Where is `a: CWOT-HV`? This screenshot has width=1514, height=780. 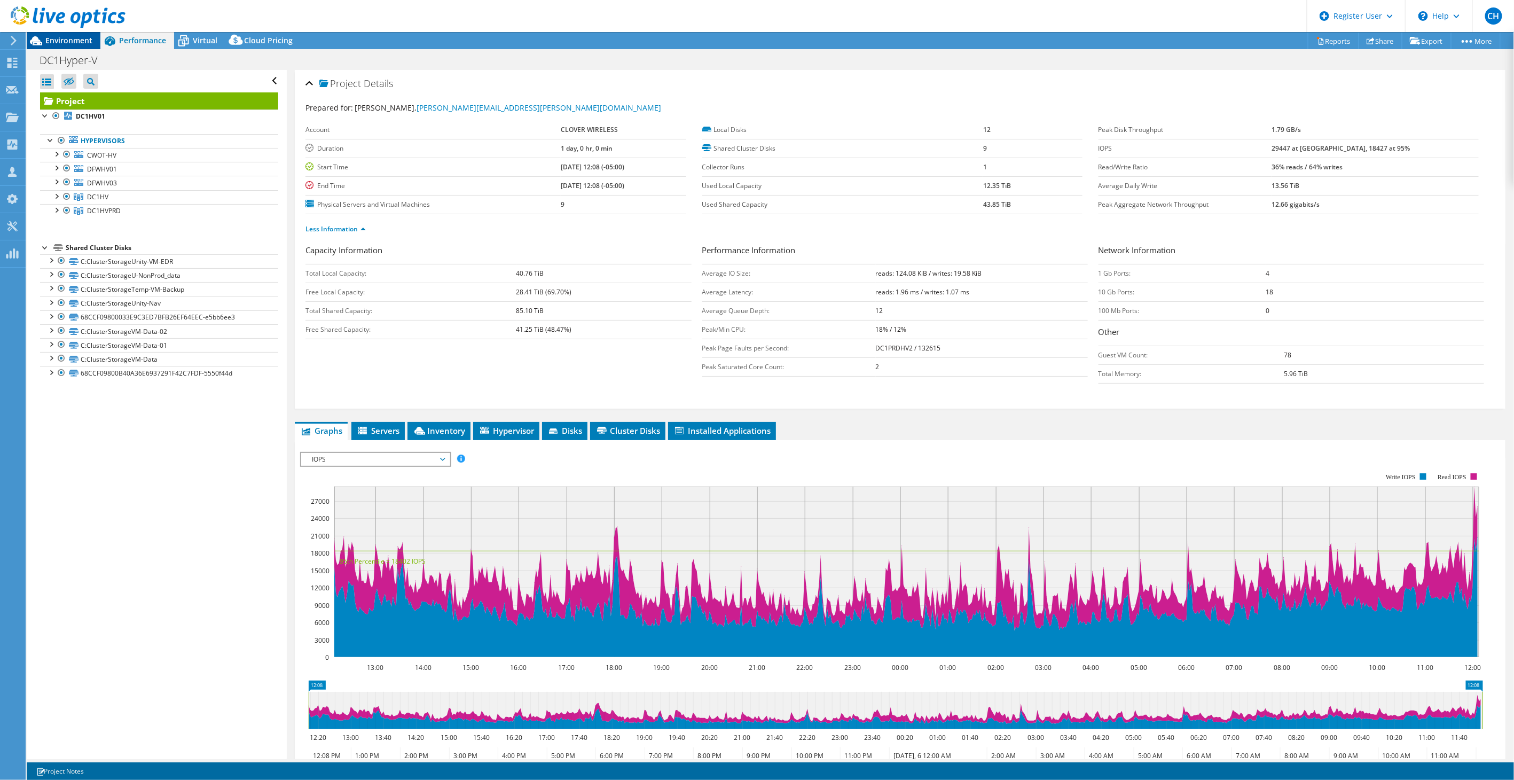
a: CWOT-HV is located at coordinates (159, 155).